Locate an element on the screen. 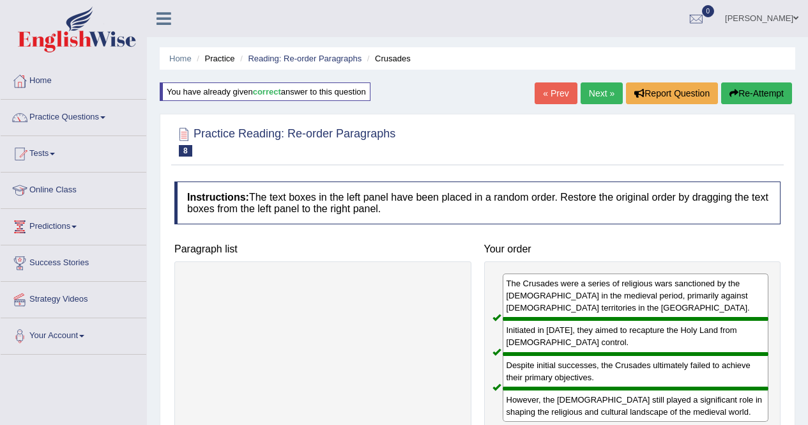 The width and height of the screenshot is (808, 425). h2: Practice Reading: Re-order Paragraphs is located at coordinates (285, 140).